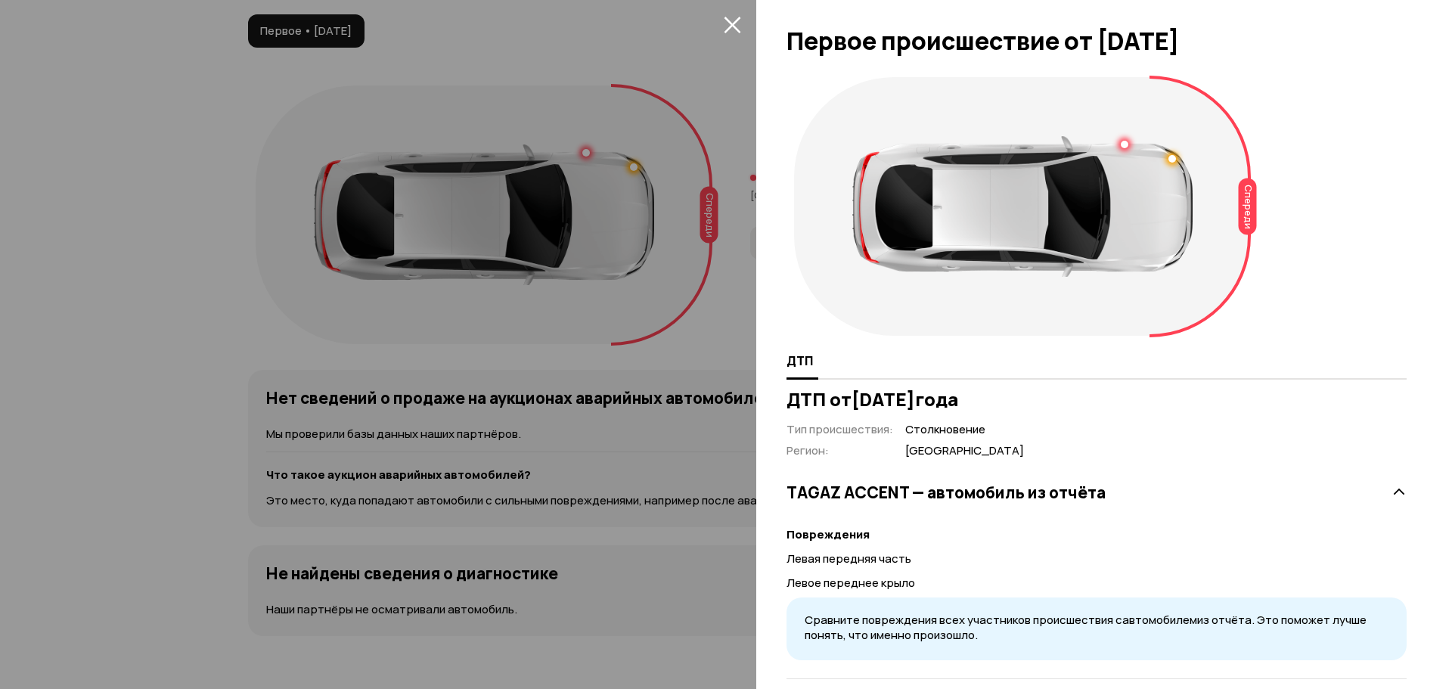 Image resolution: width=1452 pixels, height=689 pixels. Describe the element at coordinates (1096, 559) in the screenshot. I see `p: Левая передняя часть` at that location.